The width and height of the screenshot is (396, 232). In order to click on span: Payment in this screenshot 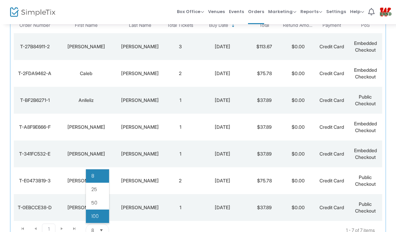, I will do `click(332, 25)`.